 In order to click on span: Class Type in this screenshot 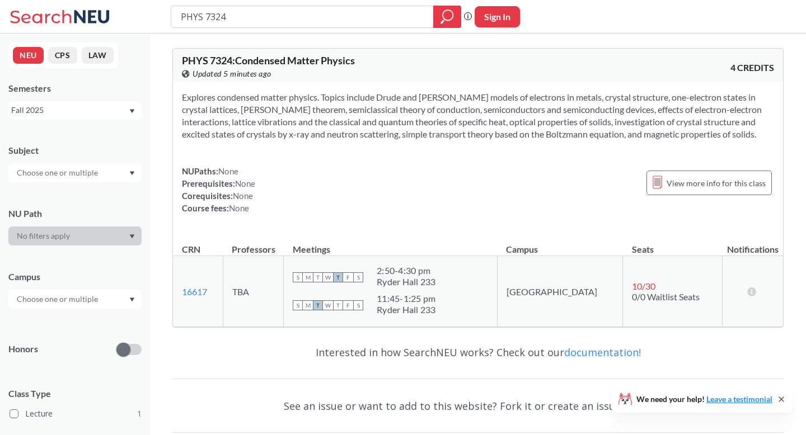, I will do `click(75, 394)`.